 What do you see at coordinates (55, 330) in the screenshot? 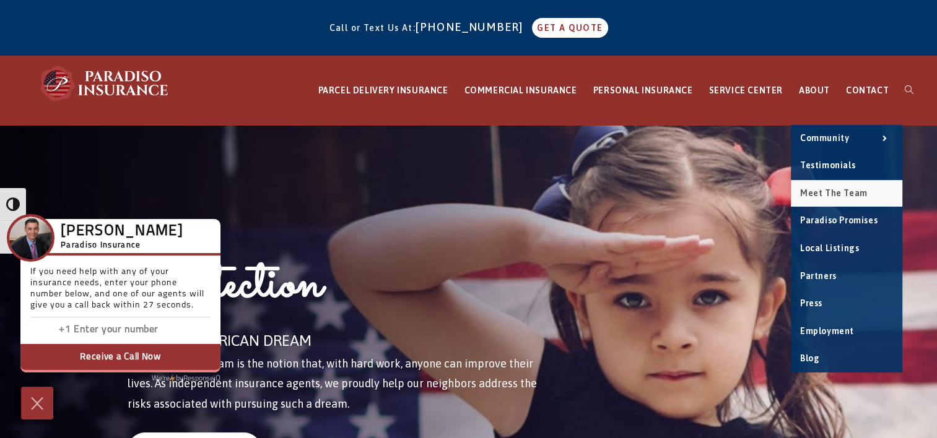
I see `input: Enter country code` at bounding box center [55, 330].